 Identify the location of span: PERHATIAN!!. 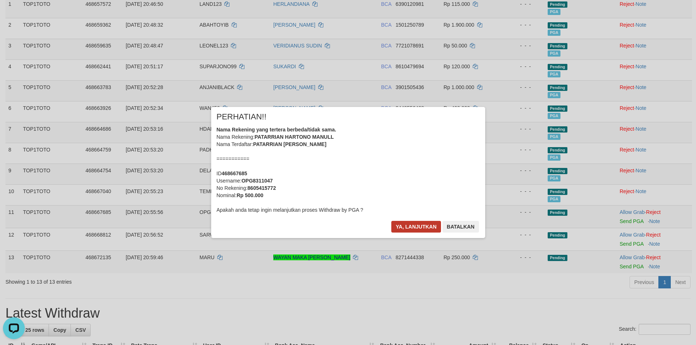
(241, 117).